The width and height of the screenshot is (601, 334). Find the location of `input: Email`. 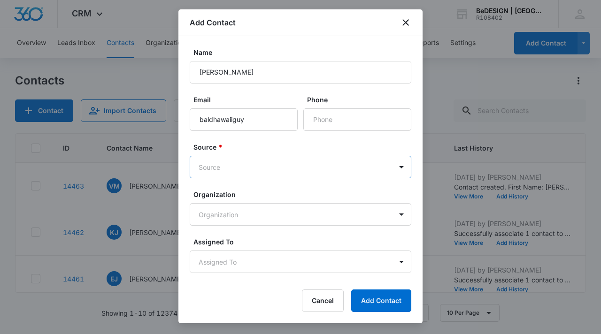

input: Email is located at coordinates (243, 120).